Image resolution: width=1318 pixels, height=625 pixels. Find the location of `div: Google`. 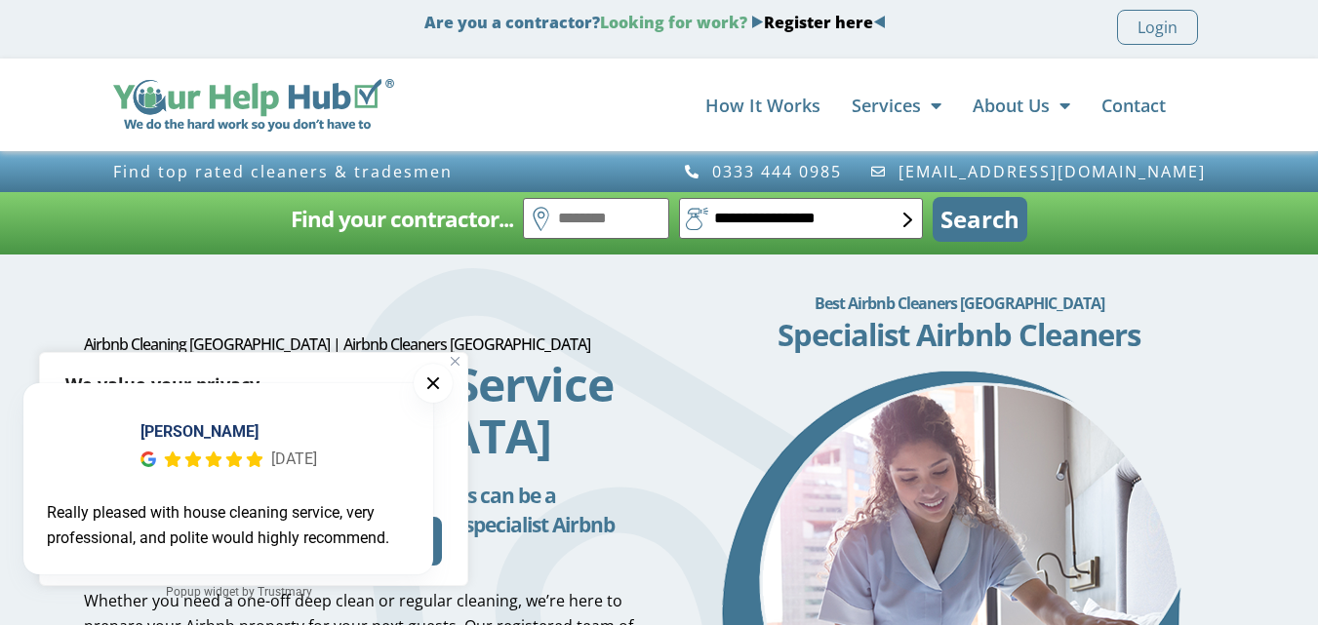

div: Google is located at coordinates (148, 459).